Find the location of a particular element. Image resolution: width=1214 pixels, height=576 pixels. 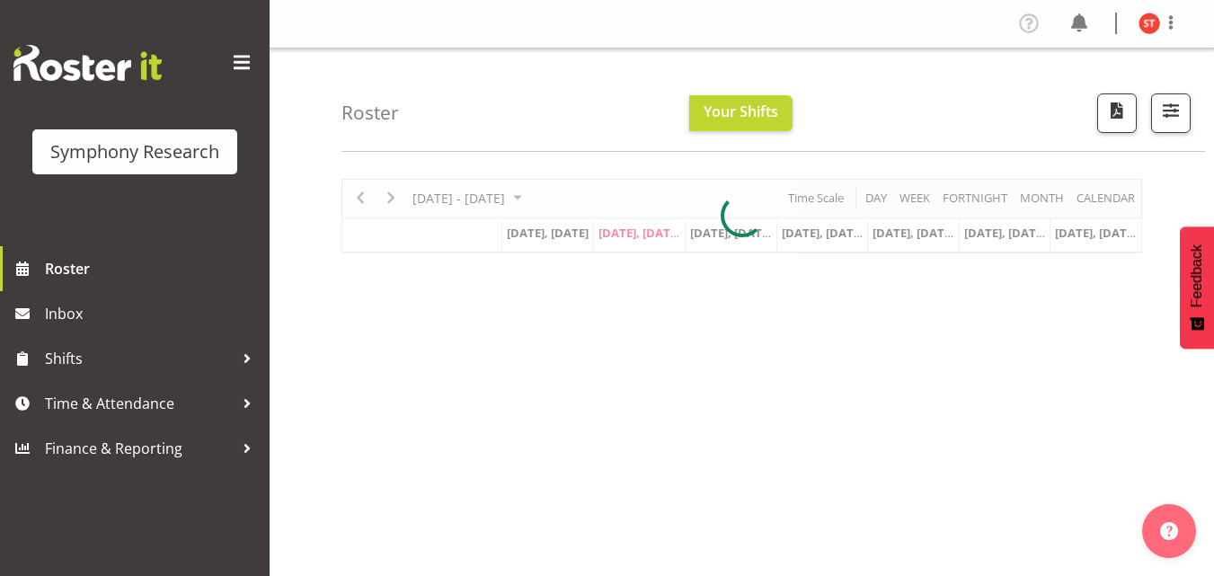

button: Your Shifts is located at coordinates (740, 113).